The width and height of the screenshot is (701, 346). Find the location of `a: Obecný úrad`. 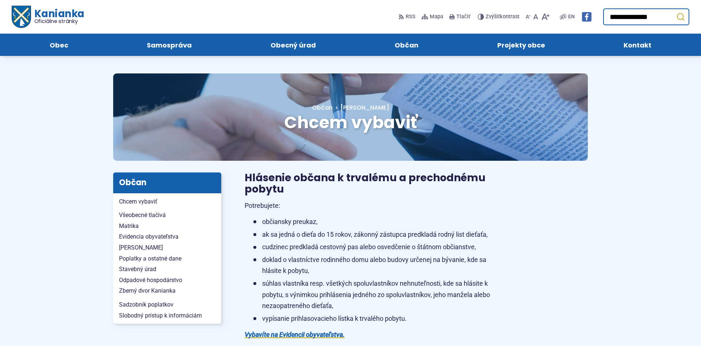

a: Obecný úrad is located at coordinates (293, 45).